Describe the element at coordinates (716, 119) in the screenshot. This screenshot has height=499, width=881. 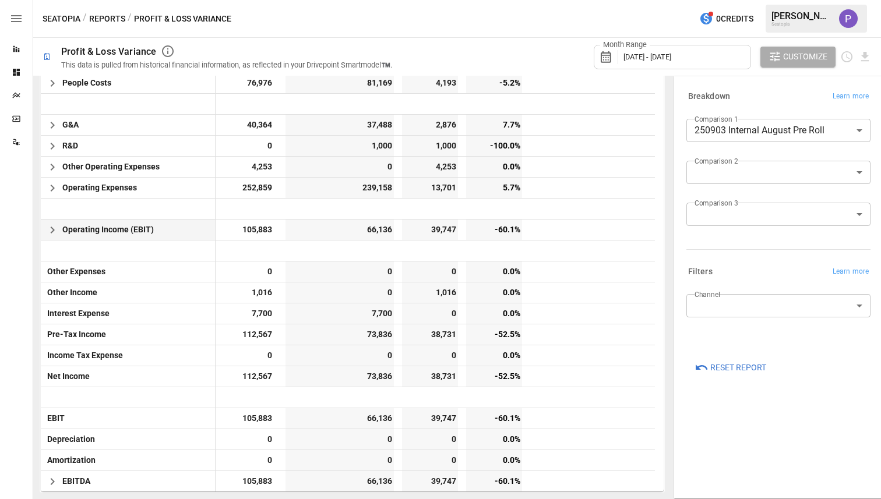
I see `label: Comparison 1` at that location.